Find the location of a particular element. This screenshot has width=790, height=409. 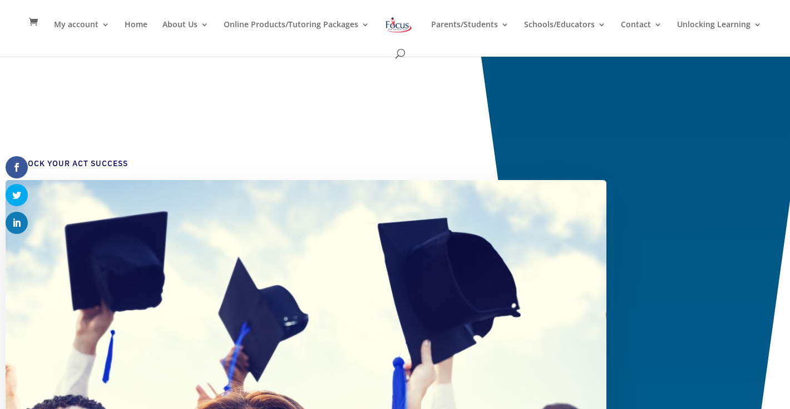

img: Focus on Learning is located at coordinates (399, 25).